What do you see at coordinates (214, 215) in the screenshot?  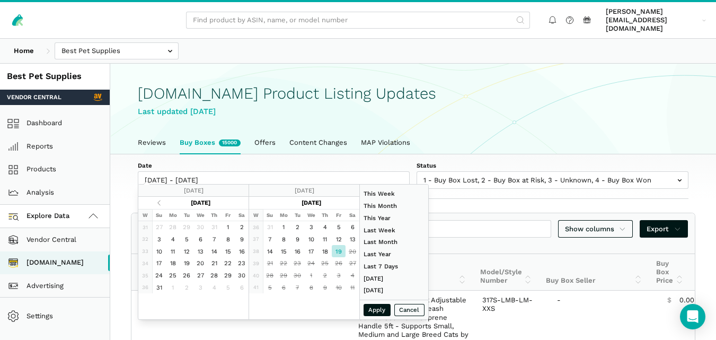 I see `th: Th` at bounding box center [214, 215].